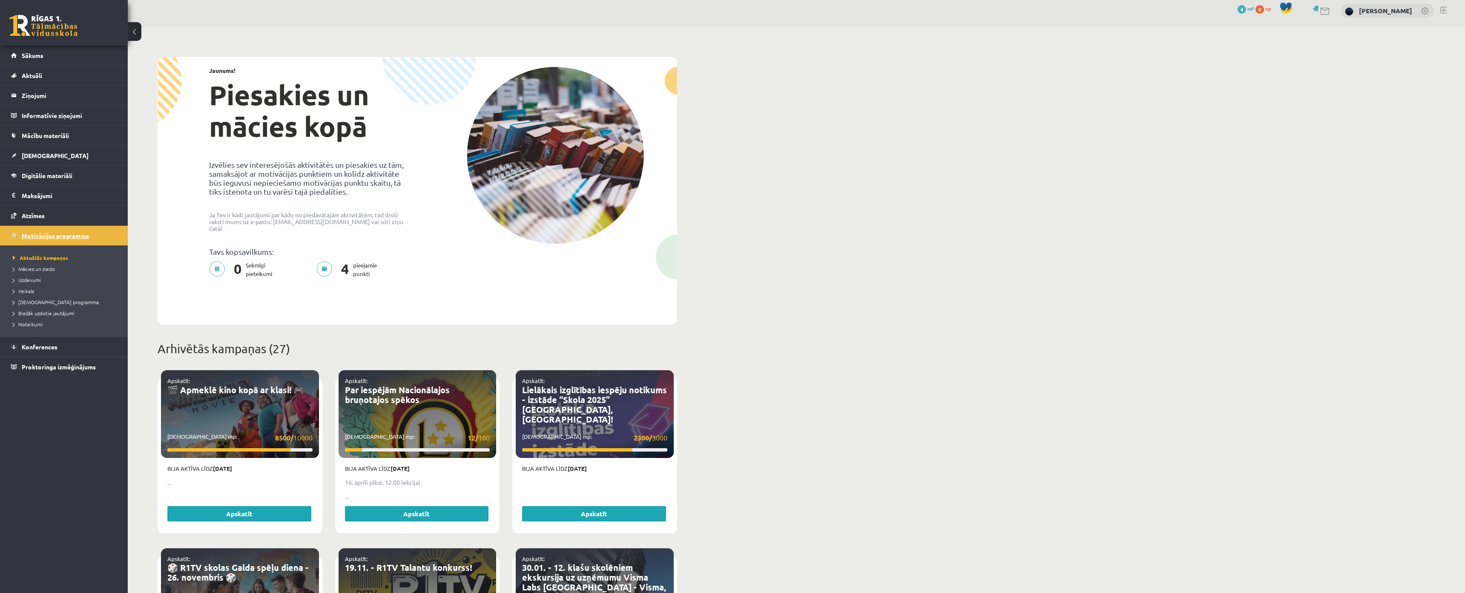 This screenshot has height=593, width=1465. I want to click on span: Uzdevumi, so click(27, 280).